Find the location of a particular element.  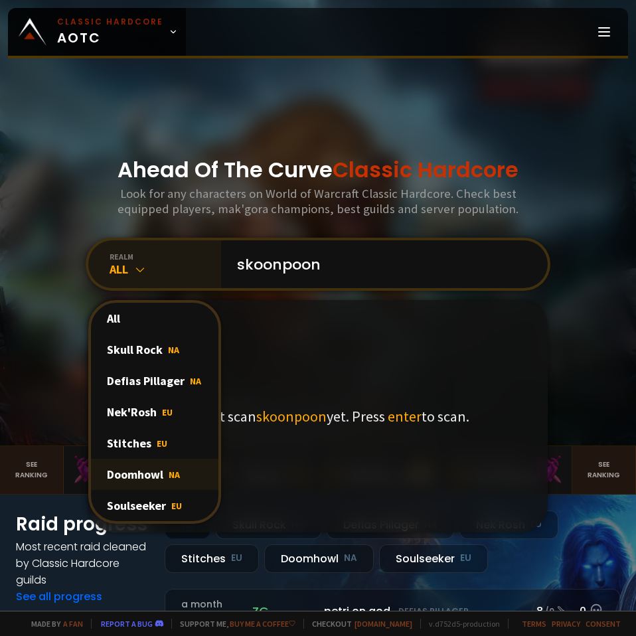

a: Report a bug is located at coordinates (127, 623).